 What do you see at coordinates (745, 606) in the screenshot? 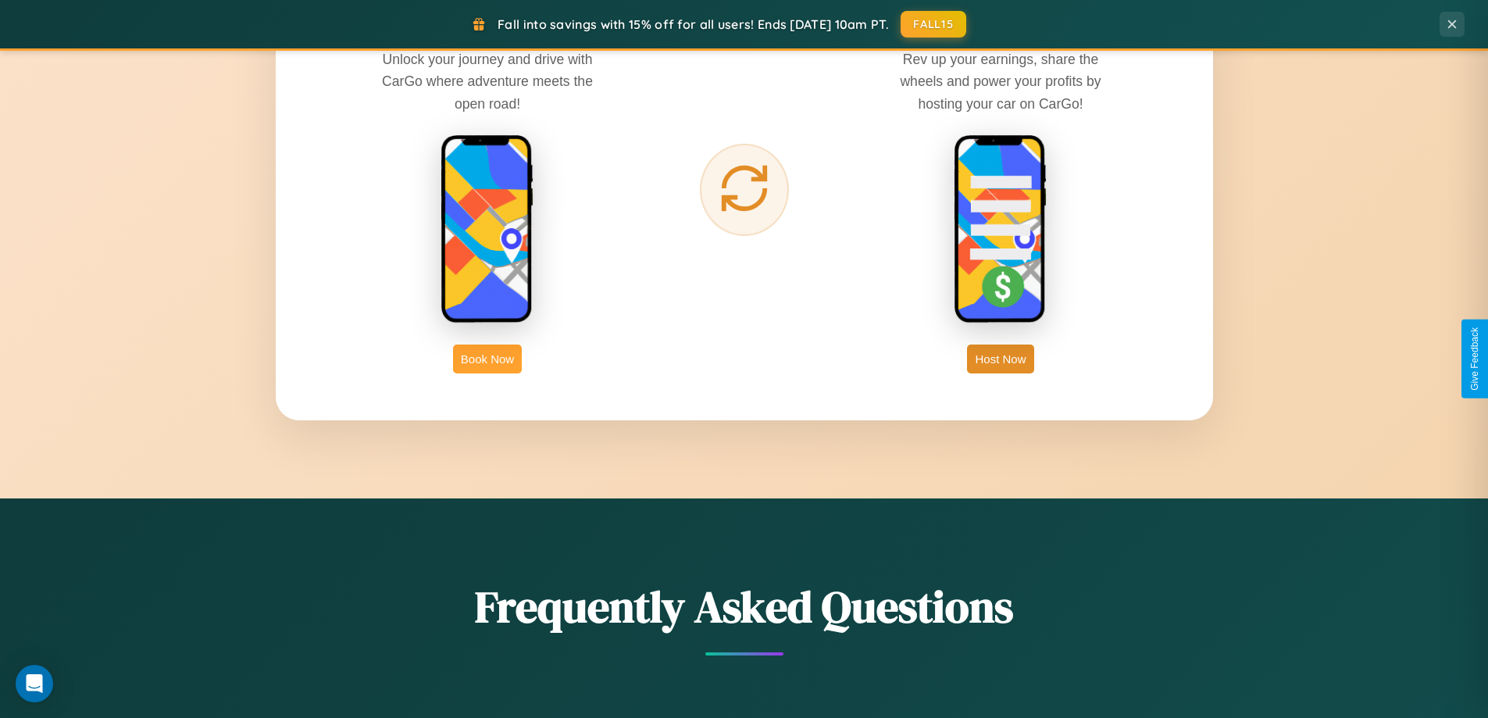
I see `h2: Frequently Asked Questions` at bounding box center [745, 606].